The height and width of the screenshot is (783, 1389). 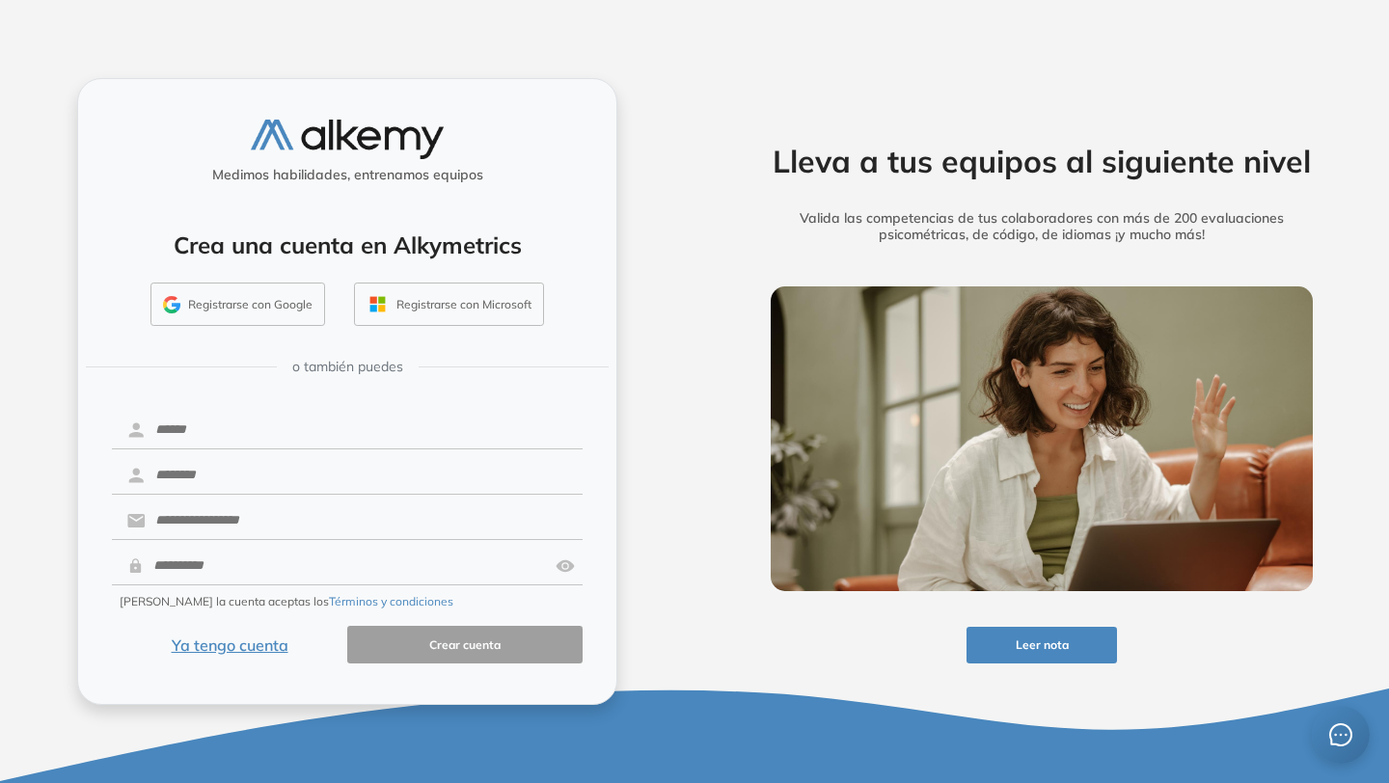 What do you see at coordinates (237, 305) in the screenshot?
I see `button: Registrarse con Google` at bounding box center [237, 305].